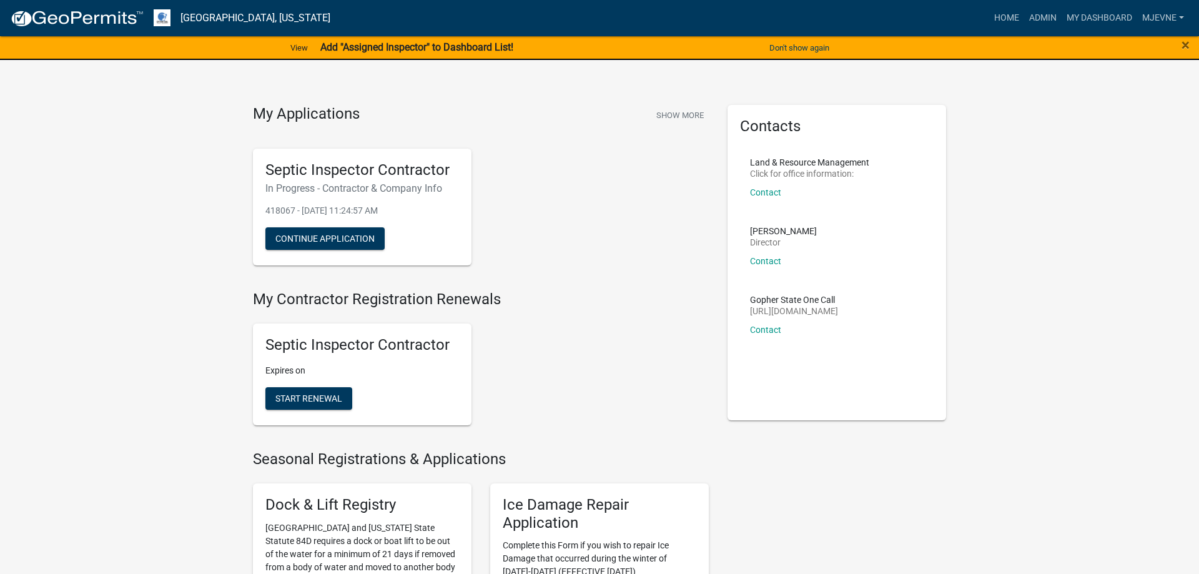  What do you see at coordinates (1099, 18) in the screenshot?
I see `a: My Dashboard` at bounding box center [1099, 18].